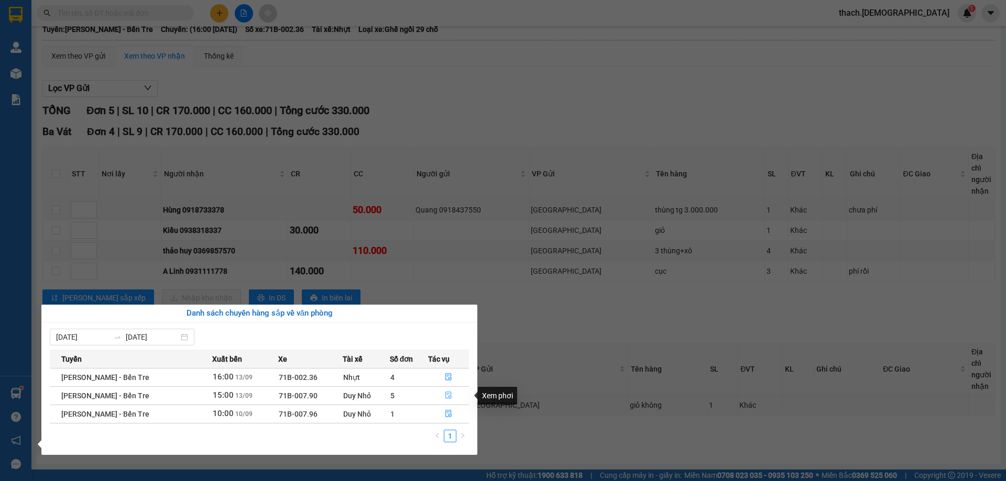 The height and width of the screenshot is (481, 1006). I want to click on span: 10/09, so click(244, 414).